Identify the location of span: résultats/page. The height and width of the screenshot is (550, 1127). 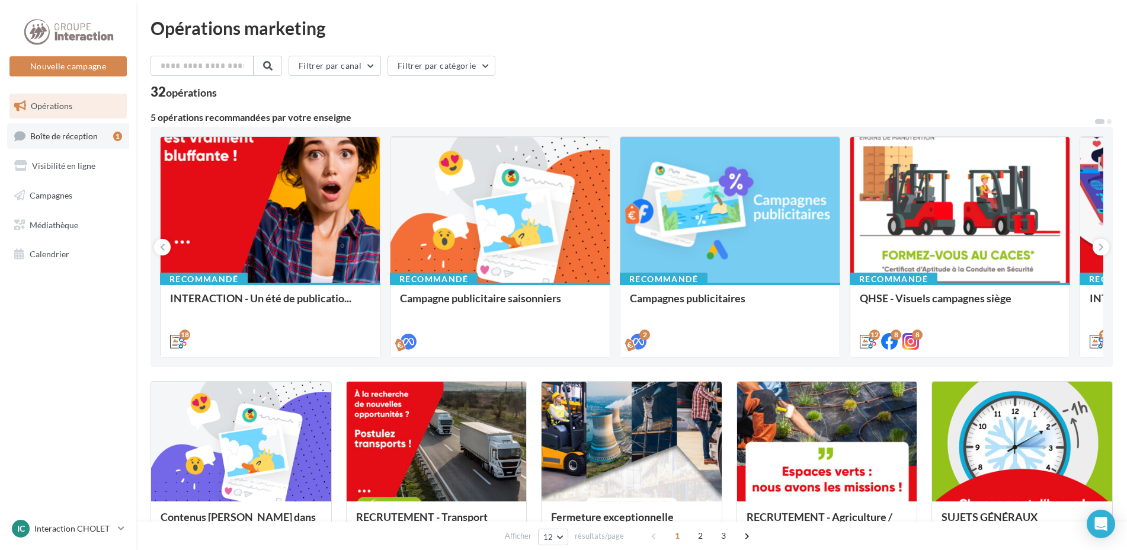
(599, 536).